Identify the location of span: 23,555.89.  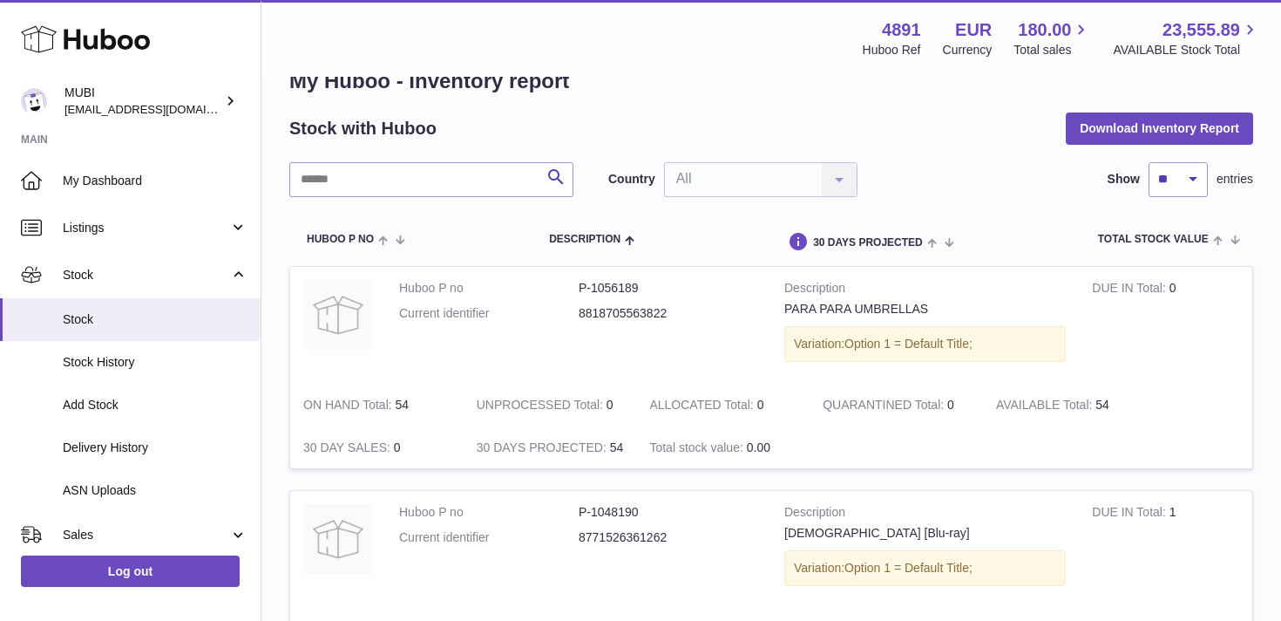
(1201, 30).